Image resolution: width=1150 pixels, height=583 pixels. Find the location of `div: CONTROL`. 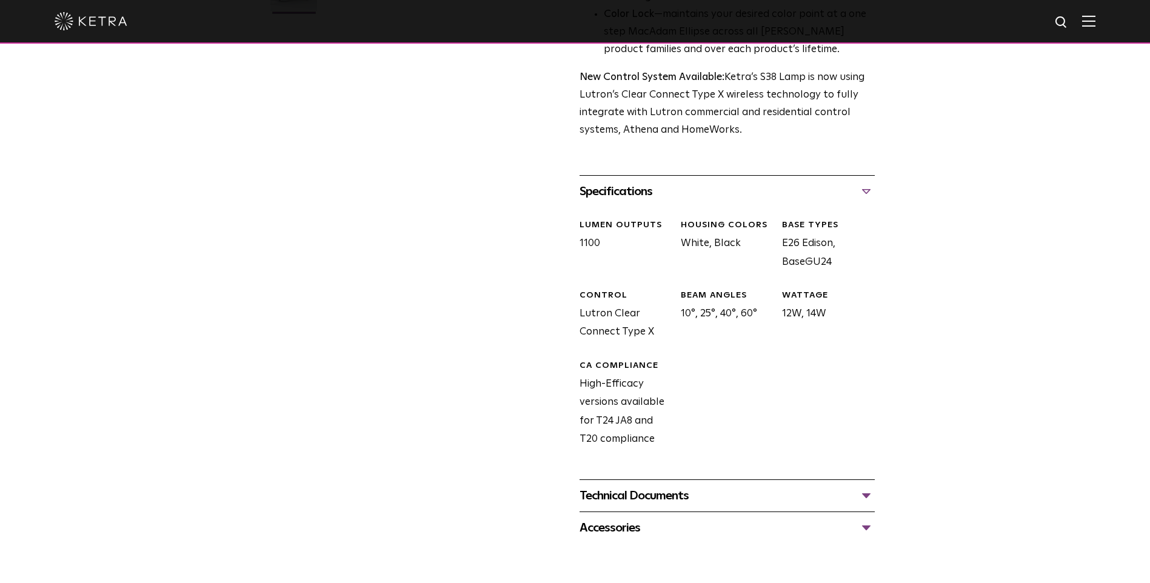

div: CONTROL is located at coordinates (626, 296).